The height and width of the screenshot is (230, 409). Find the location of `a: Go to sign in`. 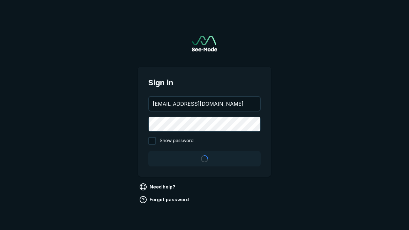

a: Go to sign in is located at coordinates (205, 43).